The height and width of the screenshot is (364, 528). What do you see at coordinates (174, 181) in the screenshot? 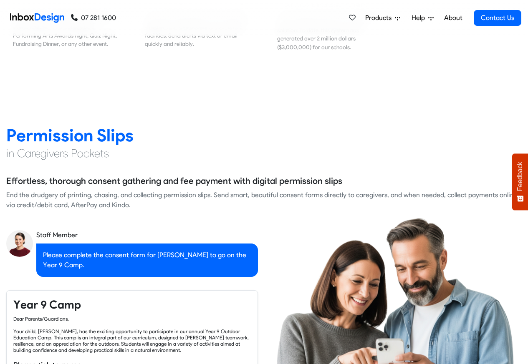
I see `h5: Effortless, thorough consent gathering and fee payment with digital permission slips` at bounding box center [174, 181].